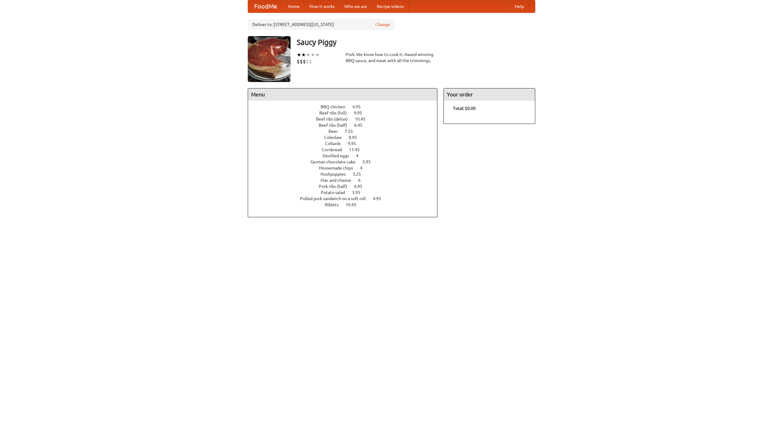 Image resolution: width=783 pixels, height=433 pixels. What do you see at coordinates (464, 108) in the screenshot?
I see `b: Total: $0.00` at bounding box center [464, 108].